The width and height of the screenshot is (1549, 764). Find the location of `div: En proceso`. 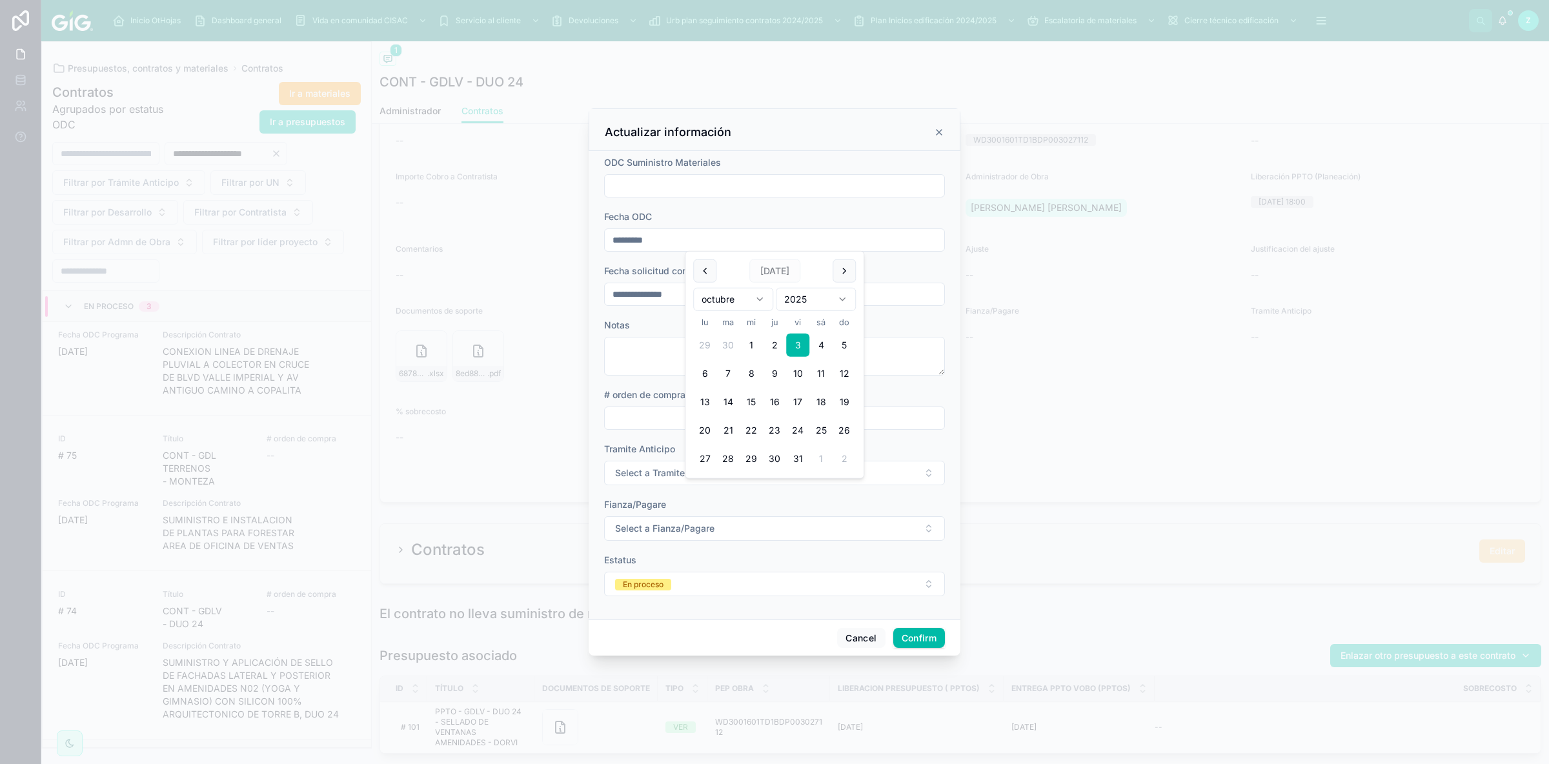

div: En proceso is located at coordinates (643, 585).